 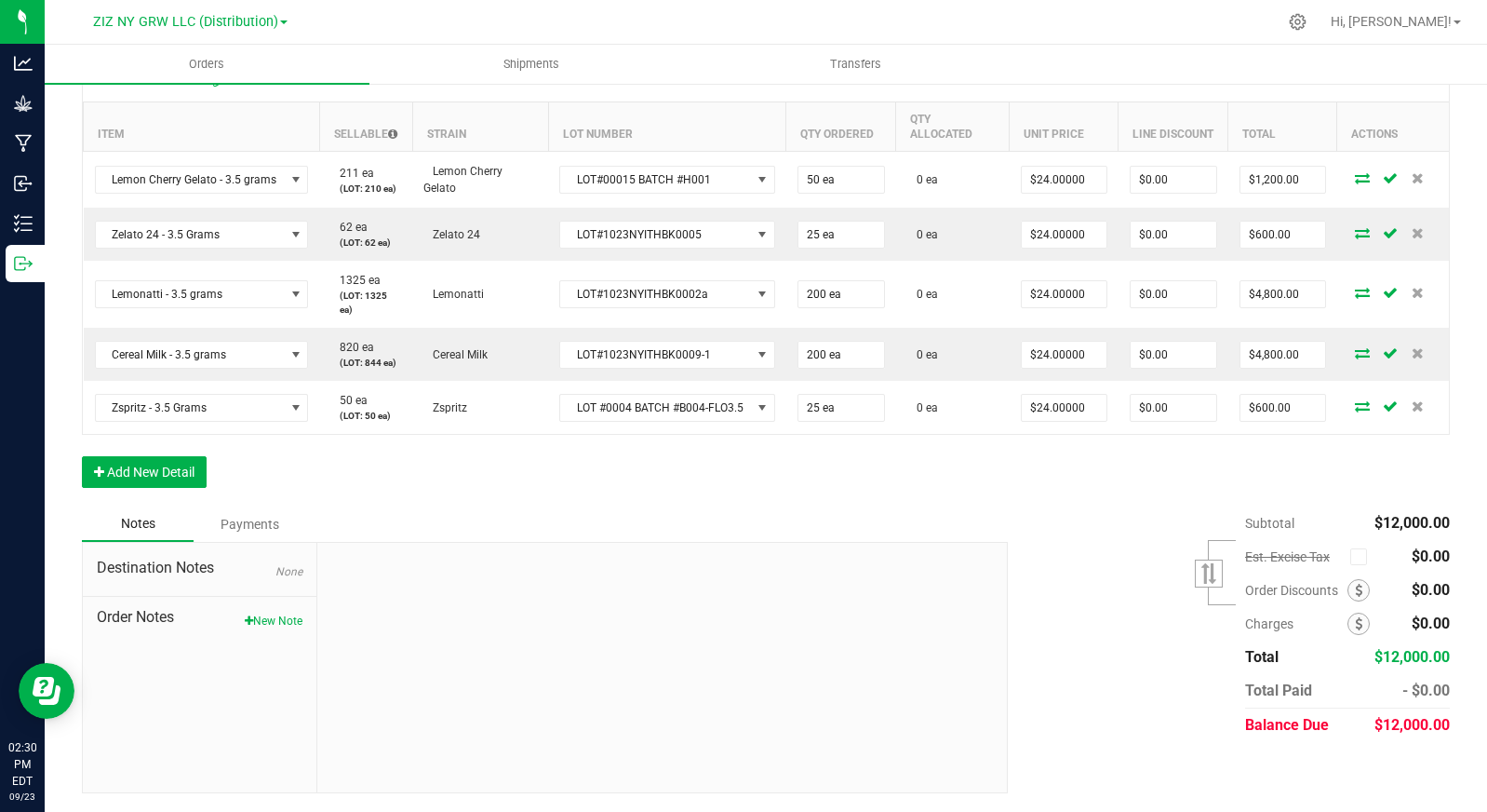 What do you see at coordinates (856, 64) in the screenshot?
I see `a: Transfers` at bounding box center [856, 64].